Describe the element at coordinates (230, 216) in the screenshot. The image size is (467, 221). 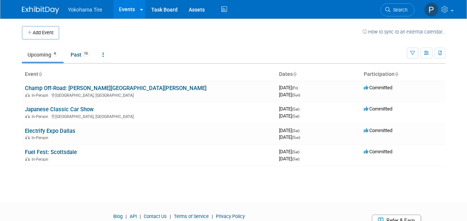
I see `a: Privacy Policy` at that location.